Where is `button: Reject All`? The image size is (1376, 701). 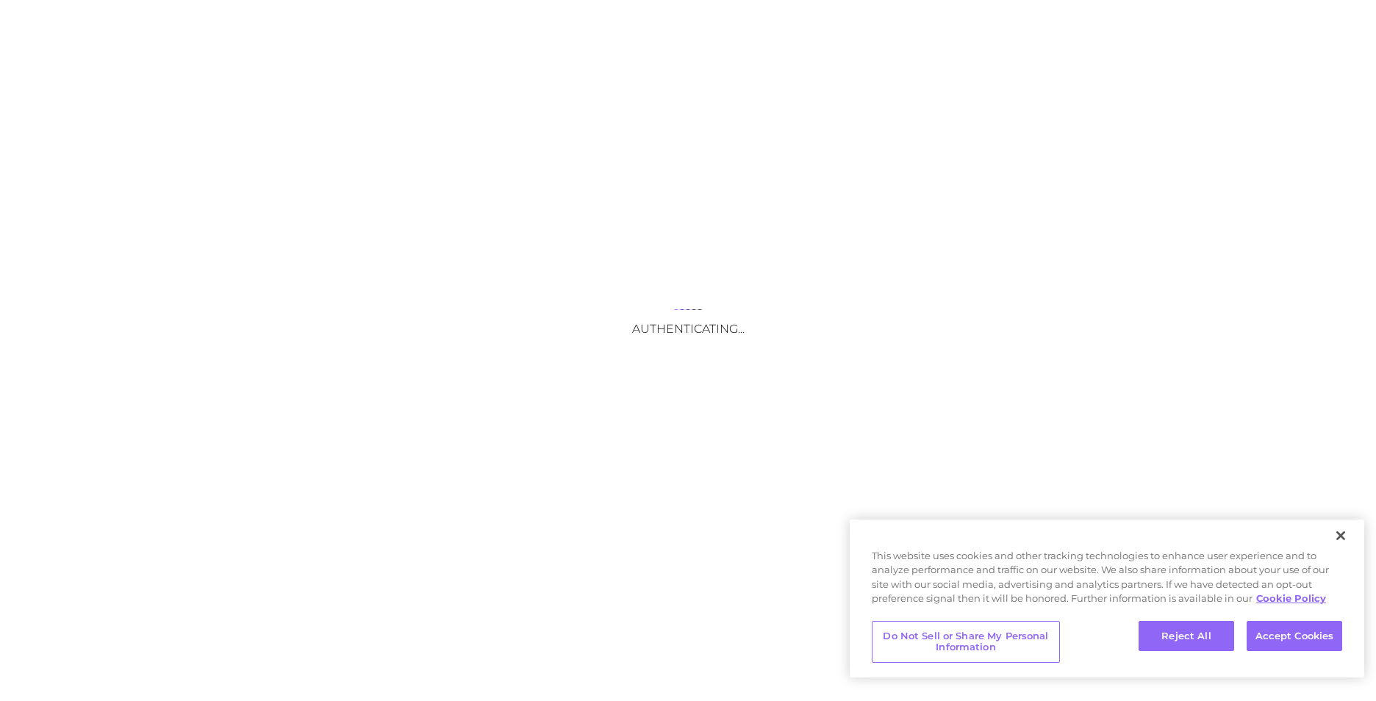 button: Reject All is located at coordinates (1186, 636).